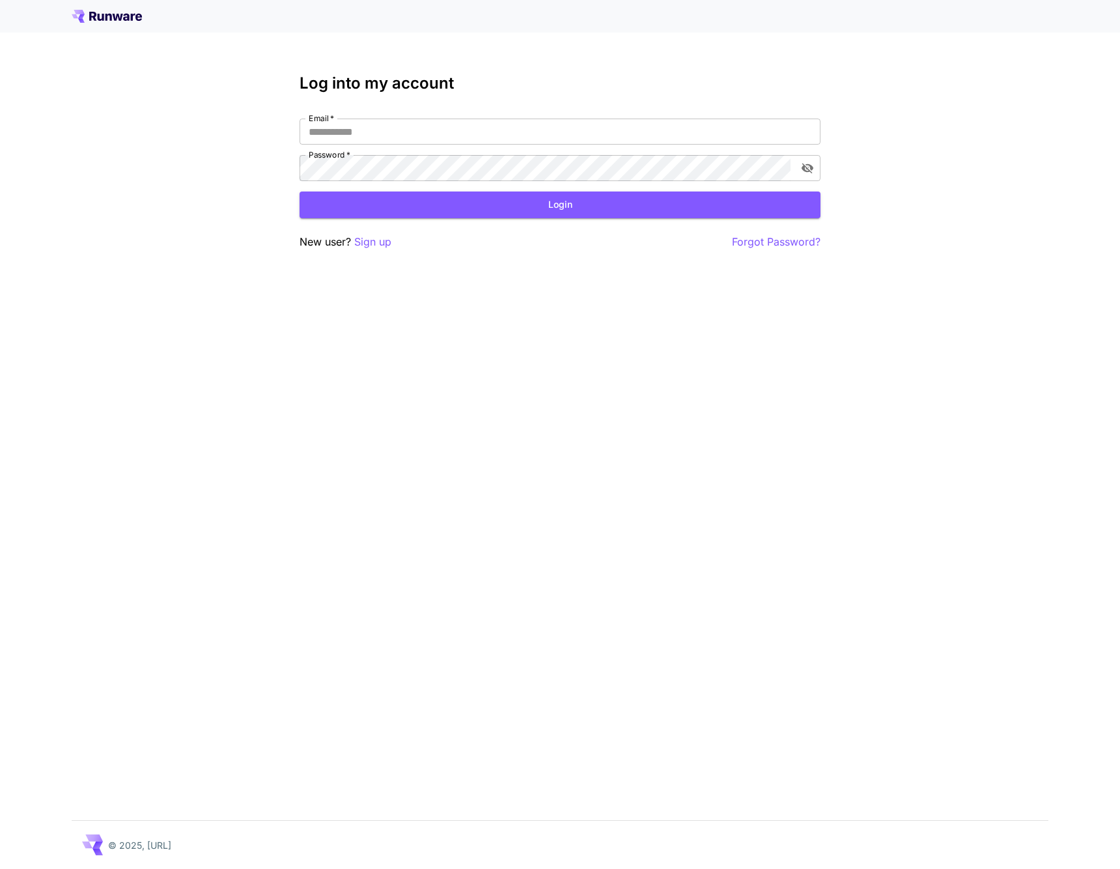  I want to click on p: Sign up, so click(372, 242).